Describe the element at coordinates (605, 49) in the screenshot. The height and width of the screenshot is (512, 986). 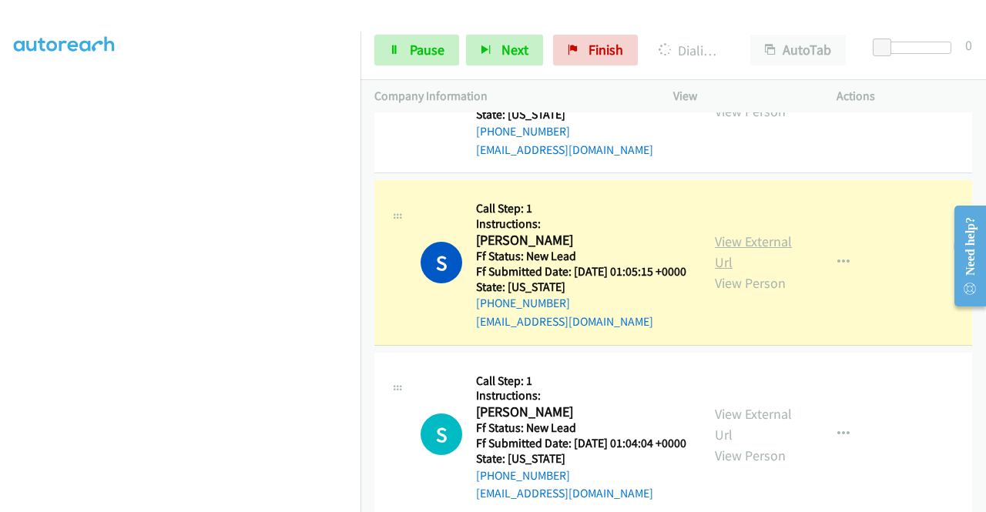
I see `span: Finish` at that location.